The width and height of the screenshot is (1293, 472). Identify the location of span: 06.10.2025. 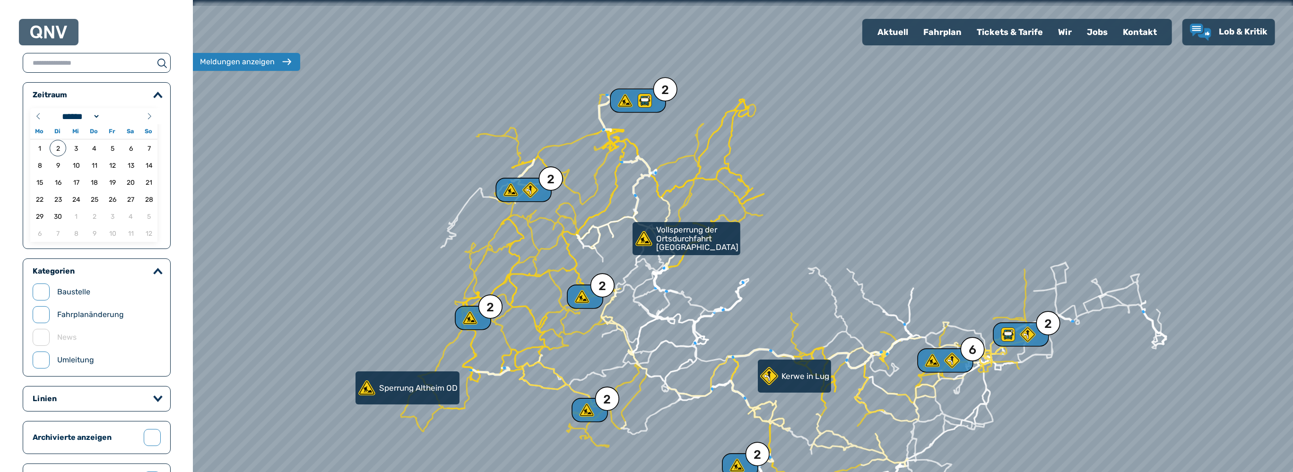
(40, 233).